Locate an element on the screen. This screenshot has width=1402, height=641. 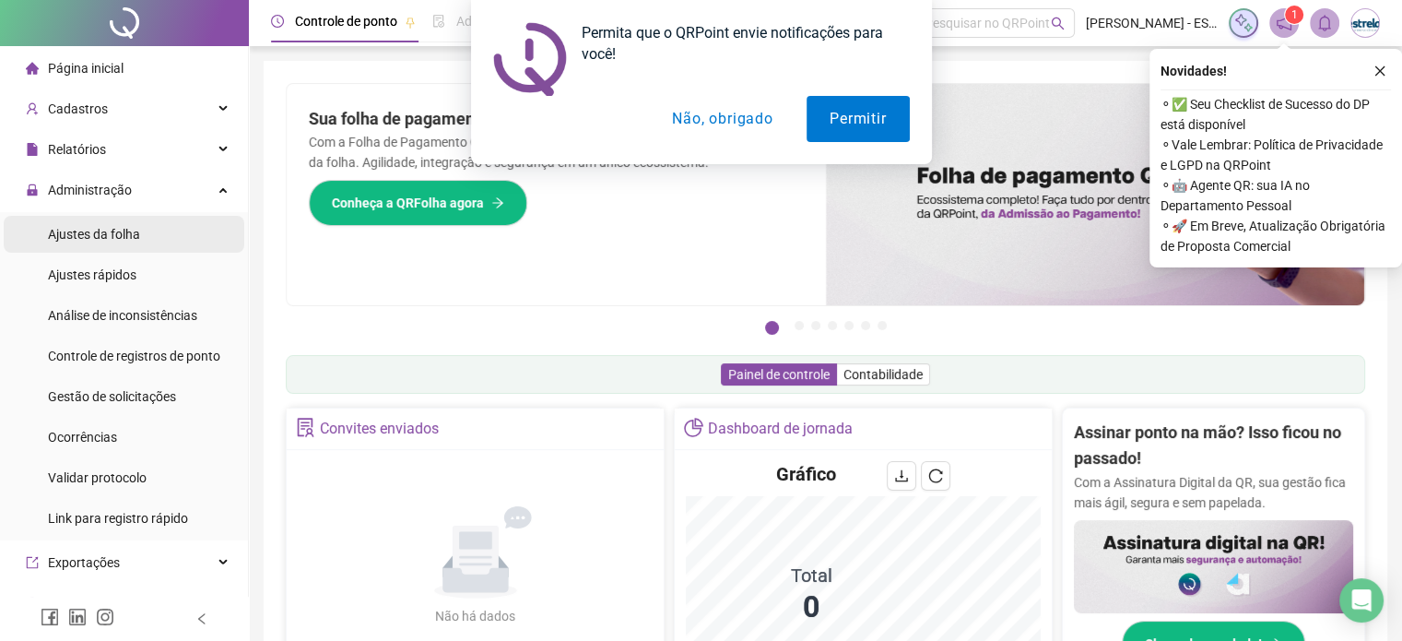
button: Não, obrigado is located at coordinates (722, 119).